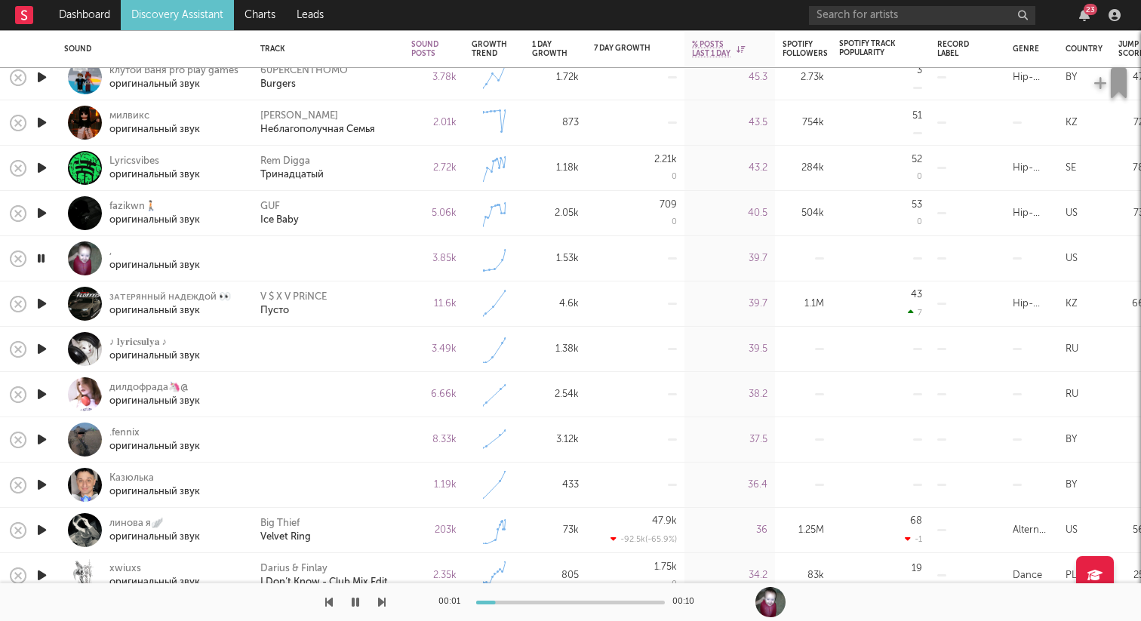  What do you see at coordinates (555, 168) in the screenshot?
I see `div: 1.18k` at bounding box center [555, 168].